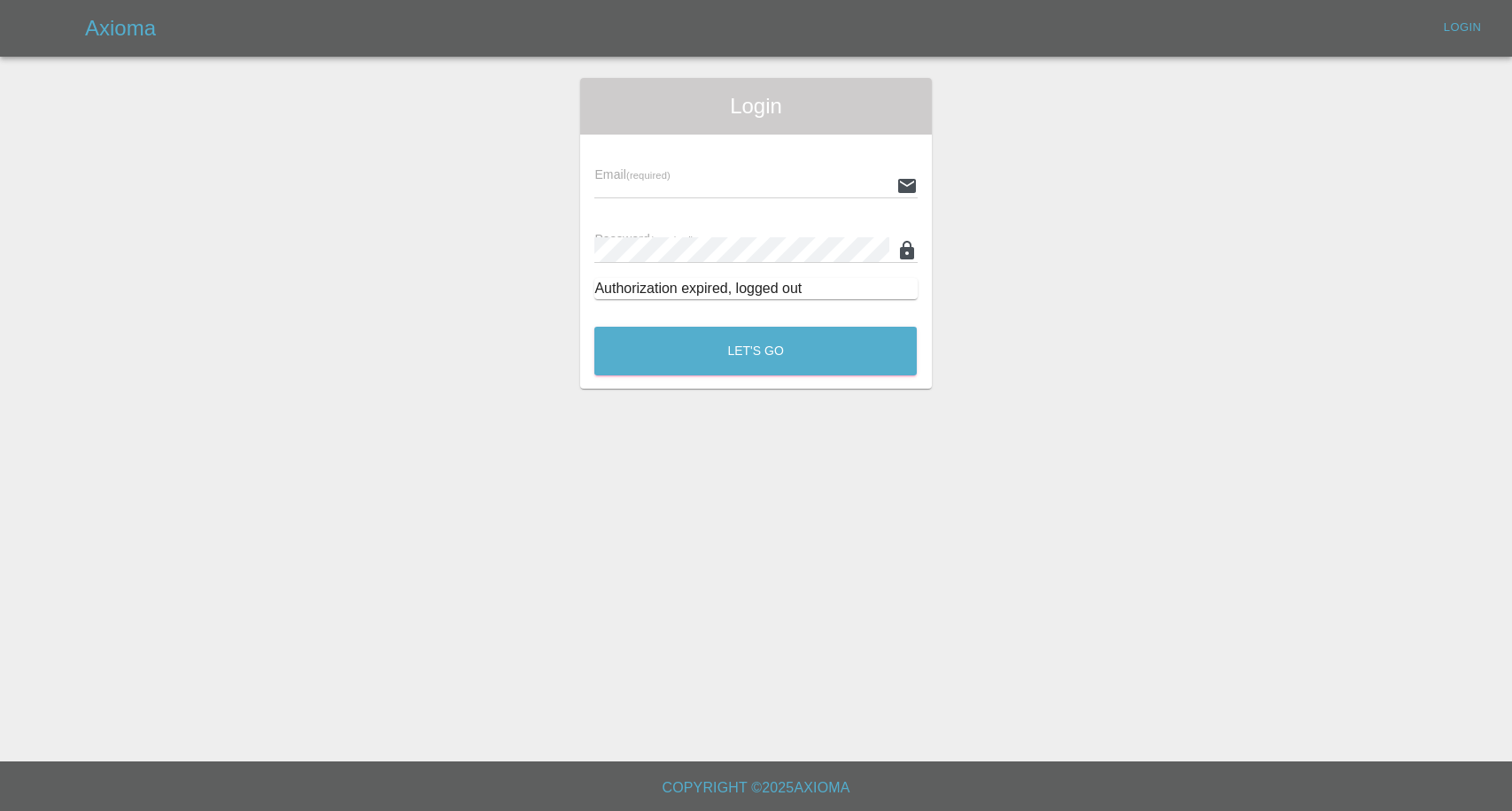 This screenshot has height=811, width=1512. What do you see at coordinates (121, 29) in the screenshot?
I see `h5: Axioma` at bounding box center [121, 29].